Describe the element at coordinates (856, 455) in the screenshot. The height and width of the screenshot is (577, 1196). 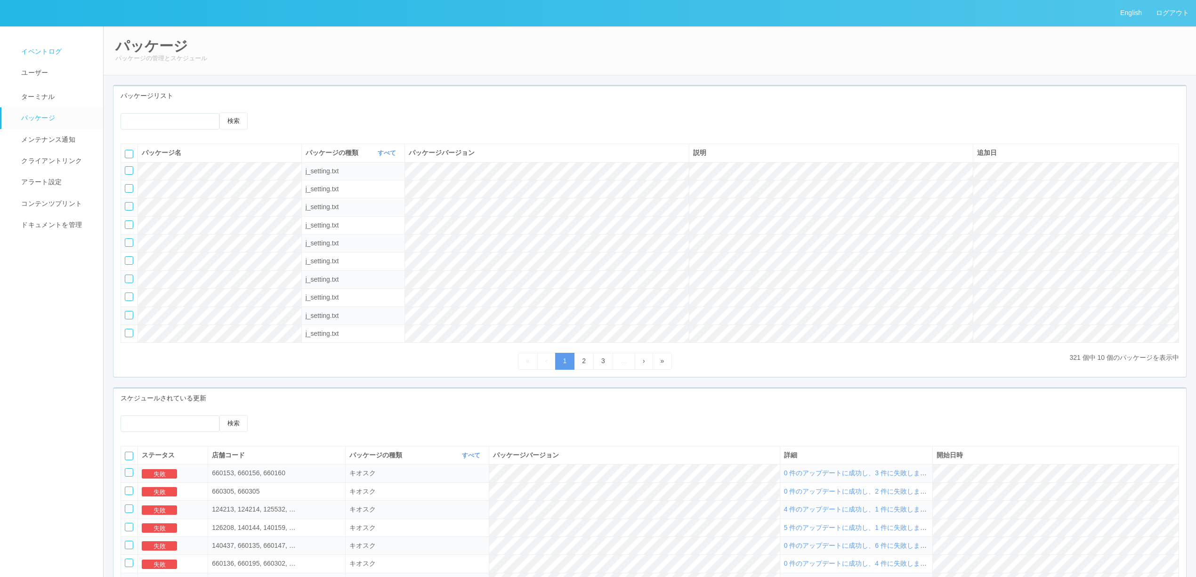
I see `div: 詳細` at that location.